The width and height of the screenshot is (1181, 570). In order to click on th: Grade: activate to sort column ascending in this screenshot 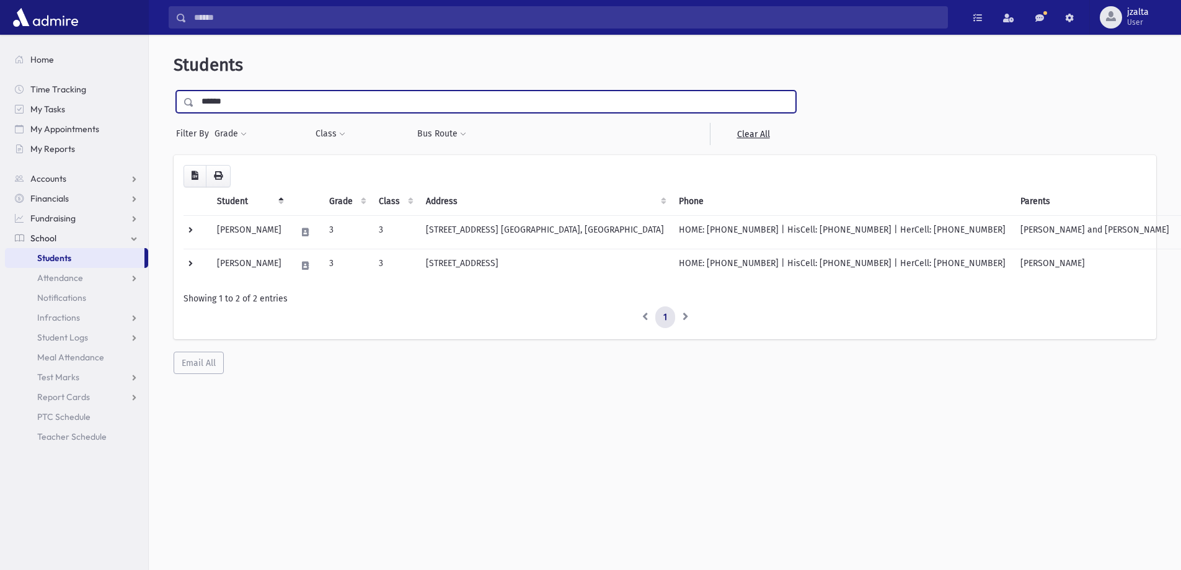, I will do `click(347, 201)`.